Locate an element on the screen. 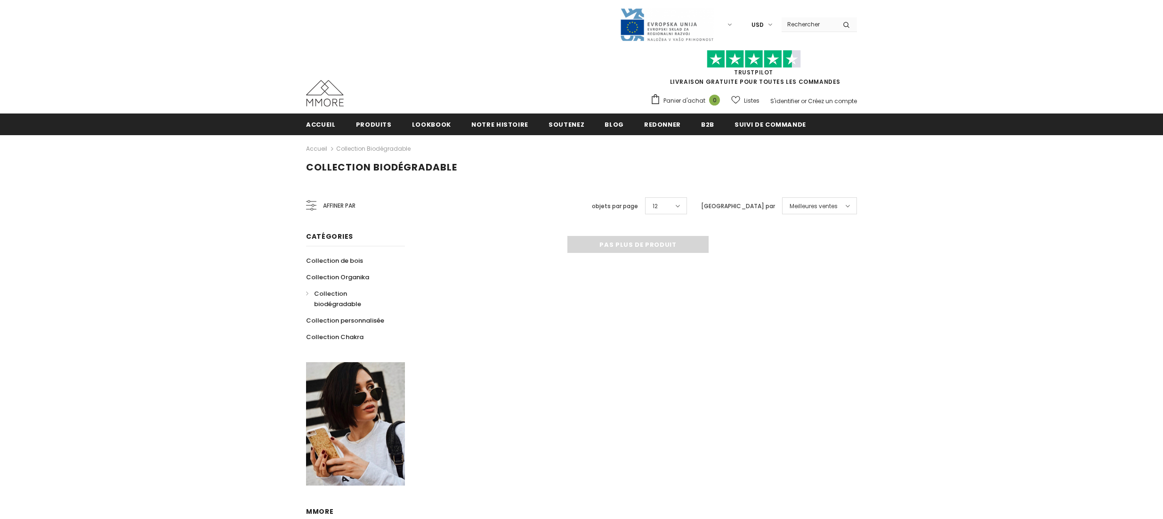 Image resolution: width=1163 pixels, height=519 pixels. a: Suivi de commande is located at coordinates (770, 124).